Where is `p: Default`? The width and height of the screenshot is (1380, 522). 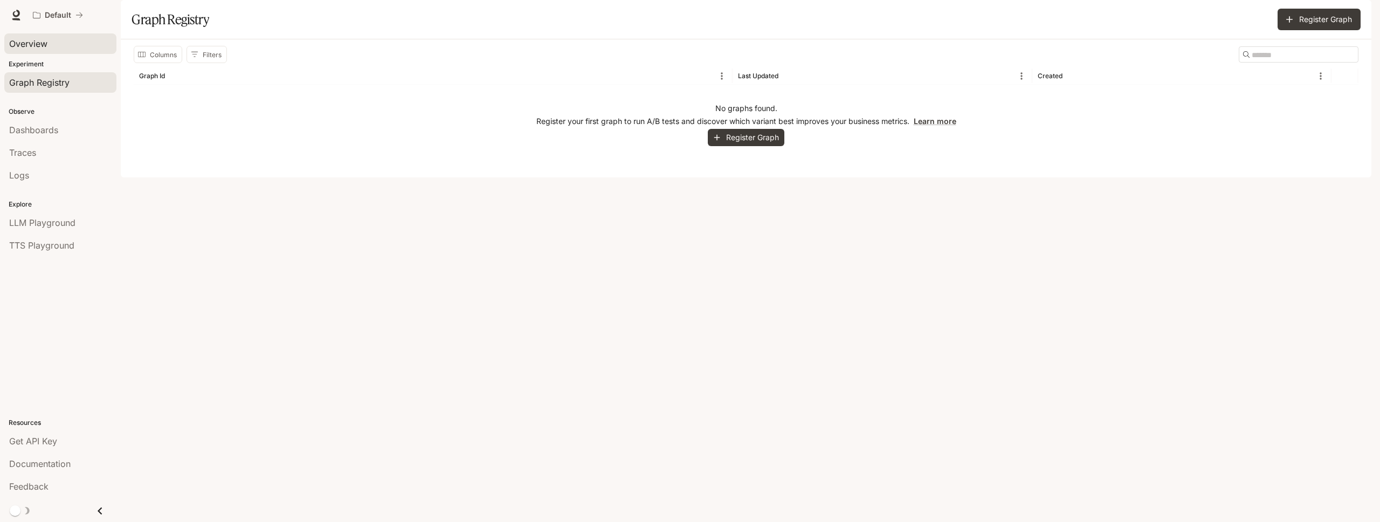 p: Default is located at coordinates (58, 15).